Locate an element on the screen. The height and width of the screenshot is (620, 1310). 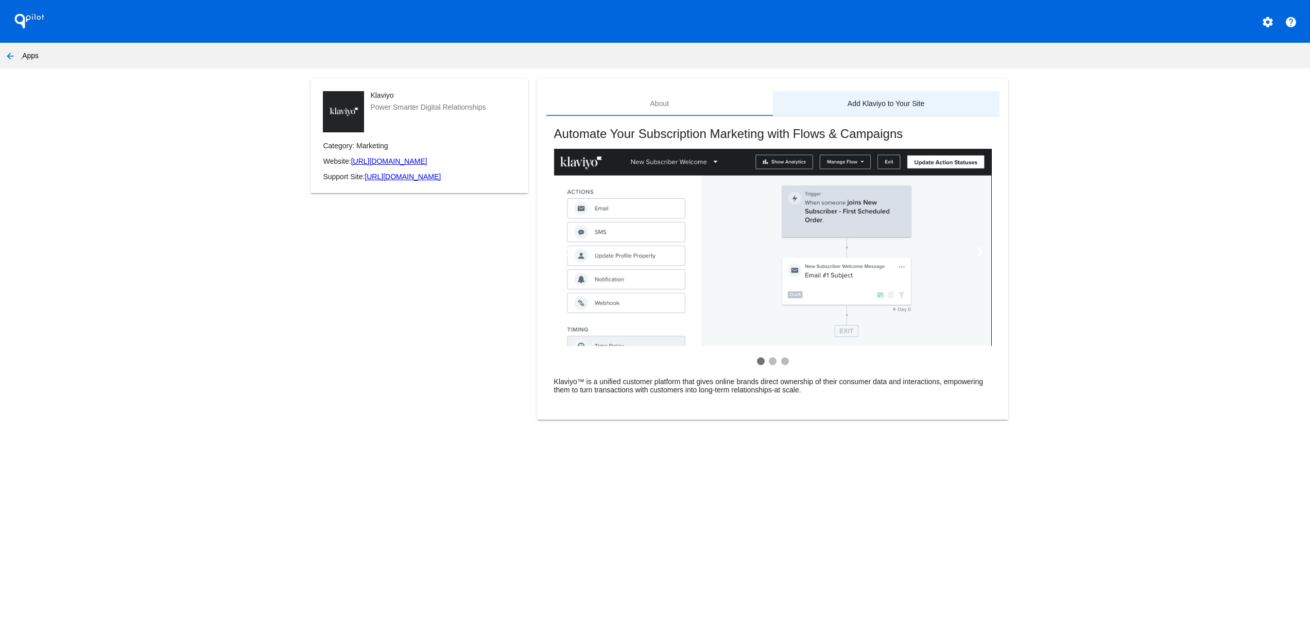
mat-card-subtitle: Power Smarter Digital Relationships is located at coordinates (428, 107).